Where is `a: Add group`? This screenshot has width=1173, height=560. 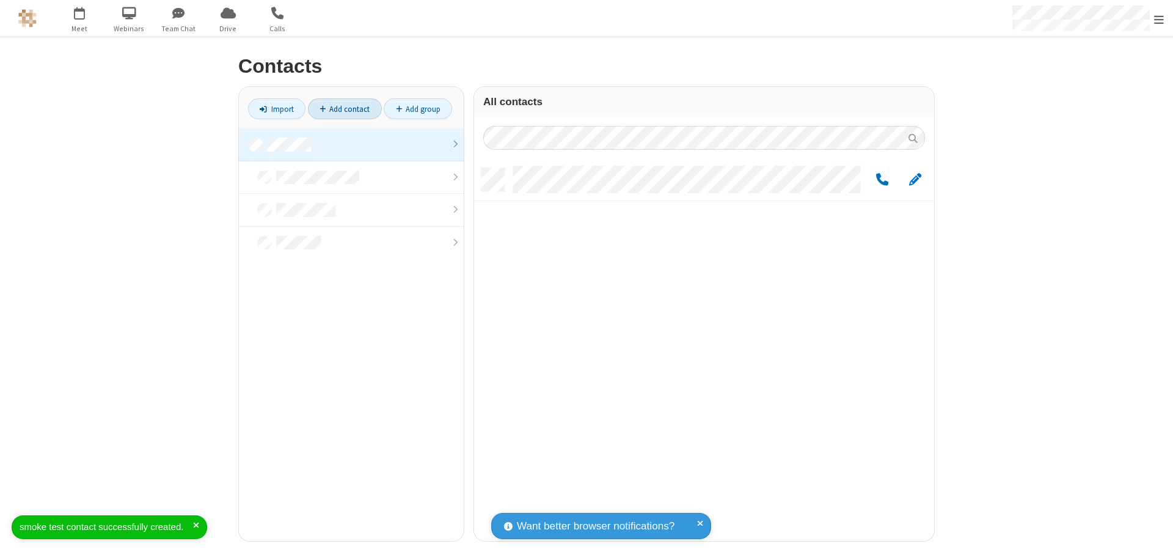 a: Add group is located at coordinates (418, 109).